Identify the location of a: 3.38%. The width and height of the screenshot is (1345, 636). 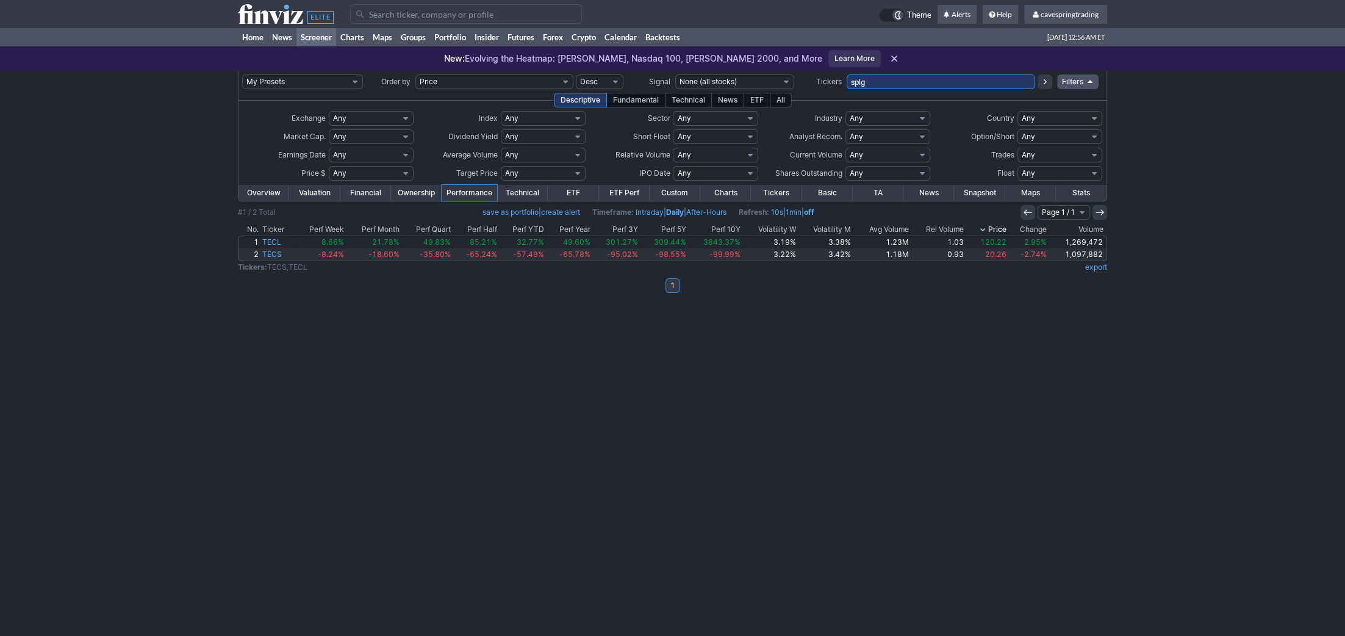
(825, 242).